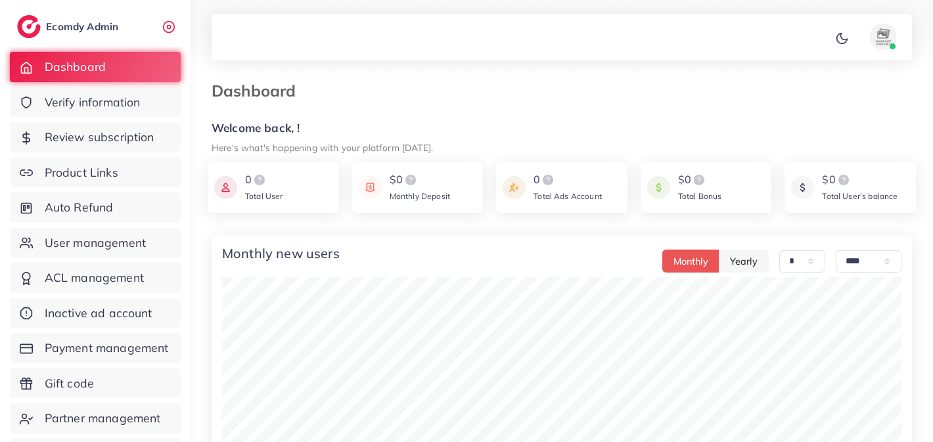 The width and height of the screenshot is (933, 442). I want to click on span: Total User’s balance, so click(859, 196).